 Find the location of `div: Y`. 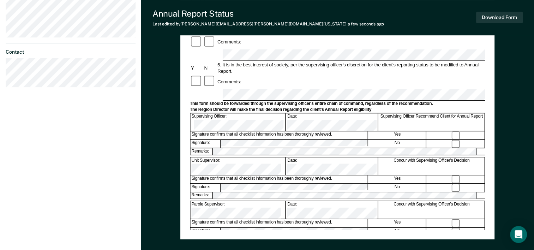

div: Y is located at coordinates (196, 68).